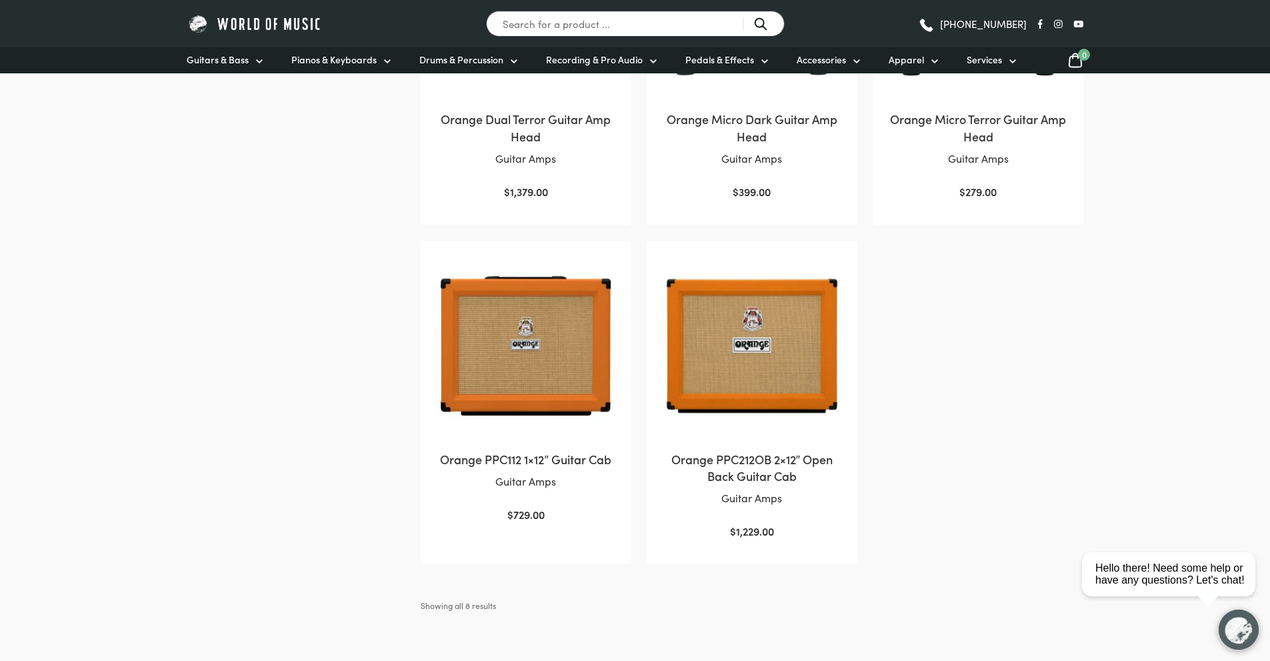  I want to click on h2: Orange Micro Dark Guitar Amp Head, so click(752, 127).